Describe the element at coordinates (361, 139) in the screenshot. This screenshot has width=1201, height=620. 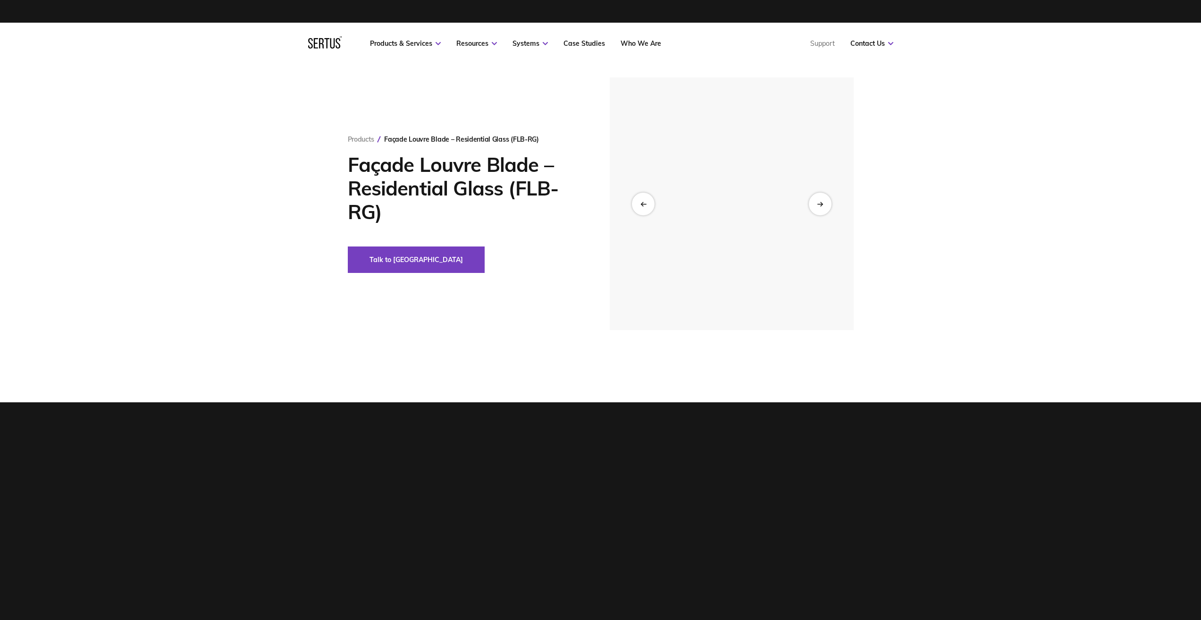
I see `a: Products` at that location.